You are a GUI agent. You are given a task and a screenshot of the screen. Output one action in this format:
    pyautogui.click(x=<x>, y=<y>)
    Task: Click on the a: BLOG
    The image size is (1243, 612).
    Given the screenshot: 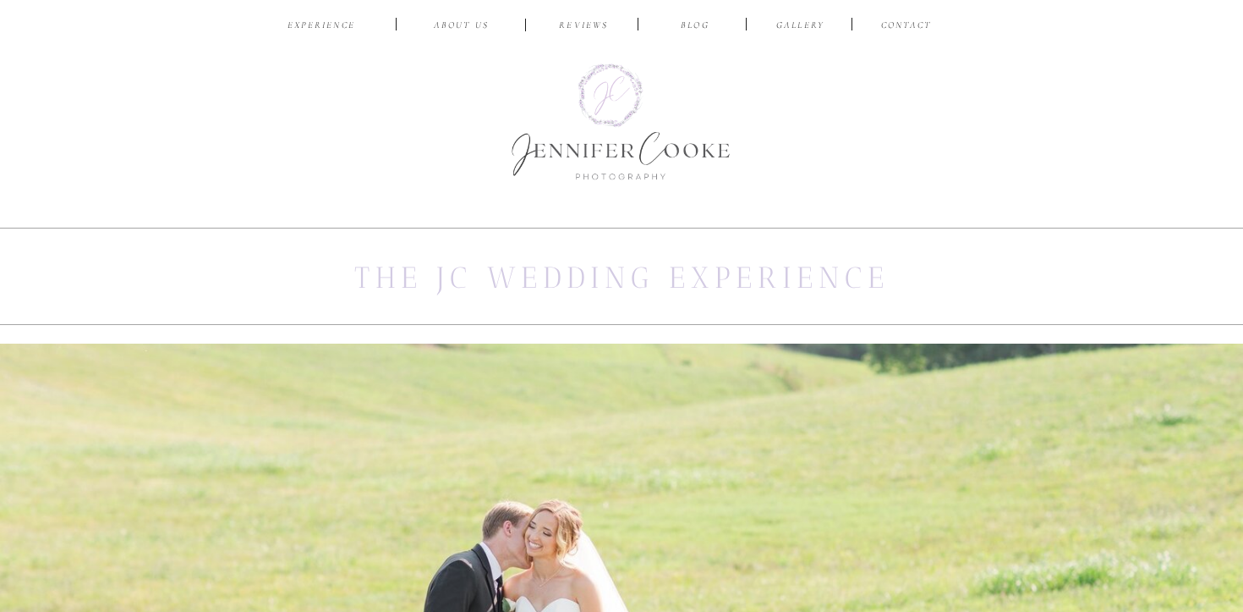 What is the action you would take?
    pyautogui.click(x=695, y=26)
    